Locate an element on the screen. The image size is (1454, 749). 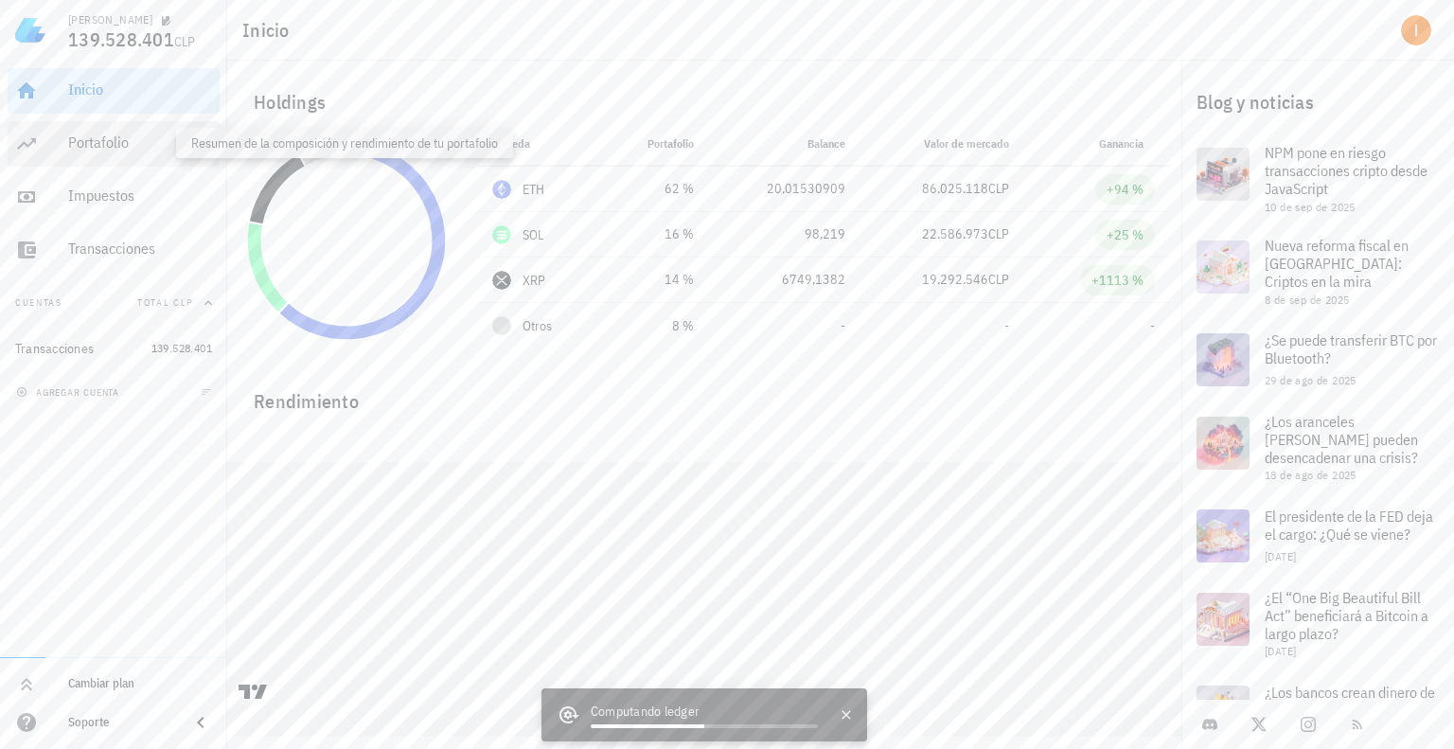
span: El presidente de la FED deja el cargo: ¿Qué se viene? is located at coordinates (1349, 524).